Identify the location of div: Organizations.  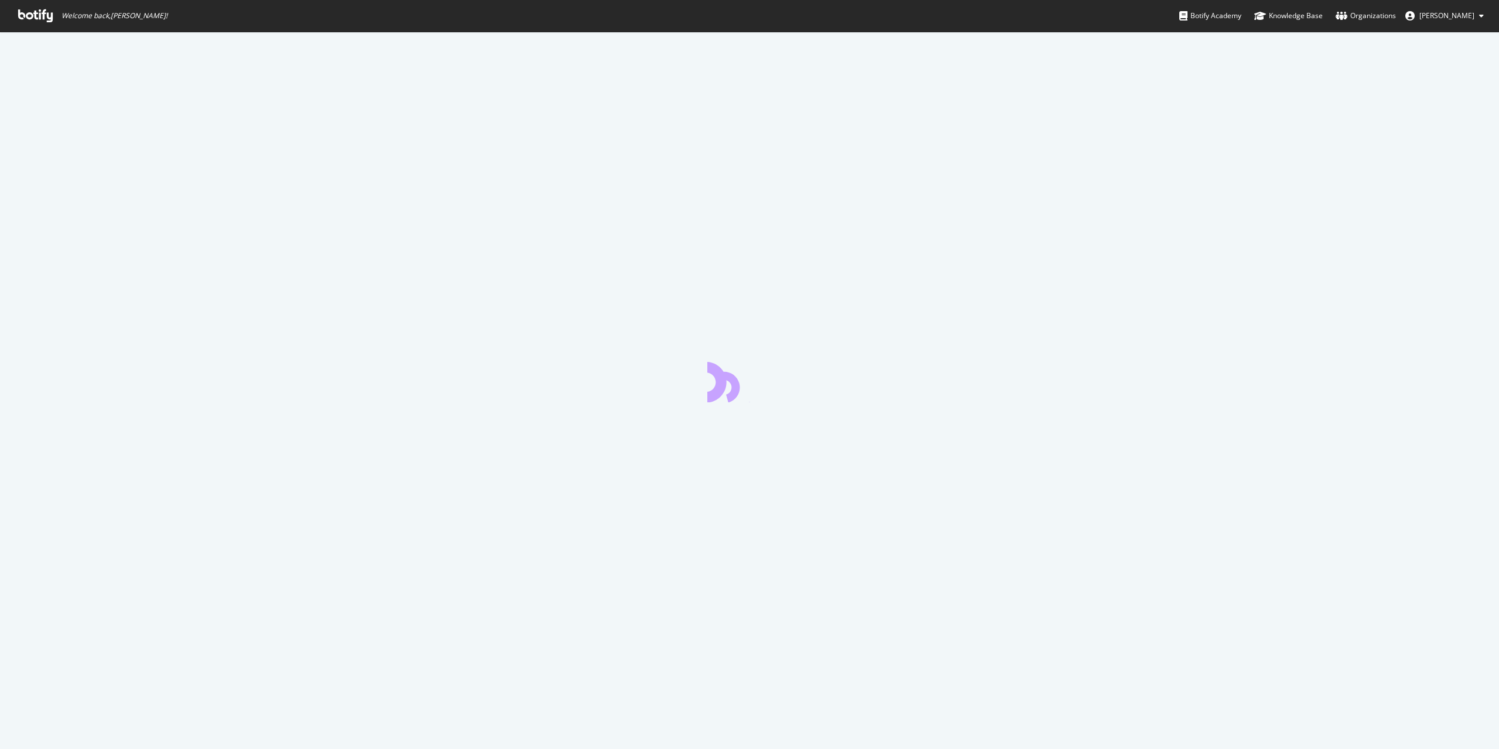
(1366, 16).